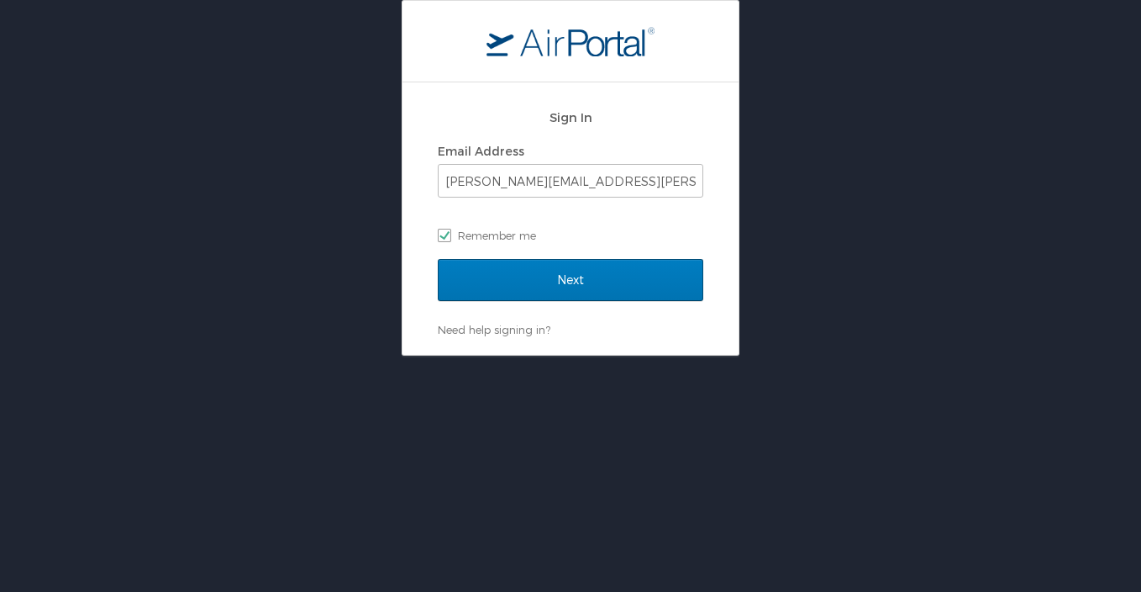  Describe the element at coordinates (494, 329) in the screenshot. I see `a: Need help signing in?` at that location.